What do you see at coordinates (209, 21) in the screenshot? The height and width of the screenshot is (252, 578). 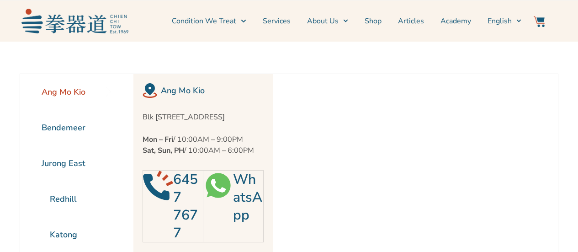 I see `a: Condition We Treat` at bounding box center [209, 21].